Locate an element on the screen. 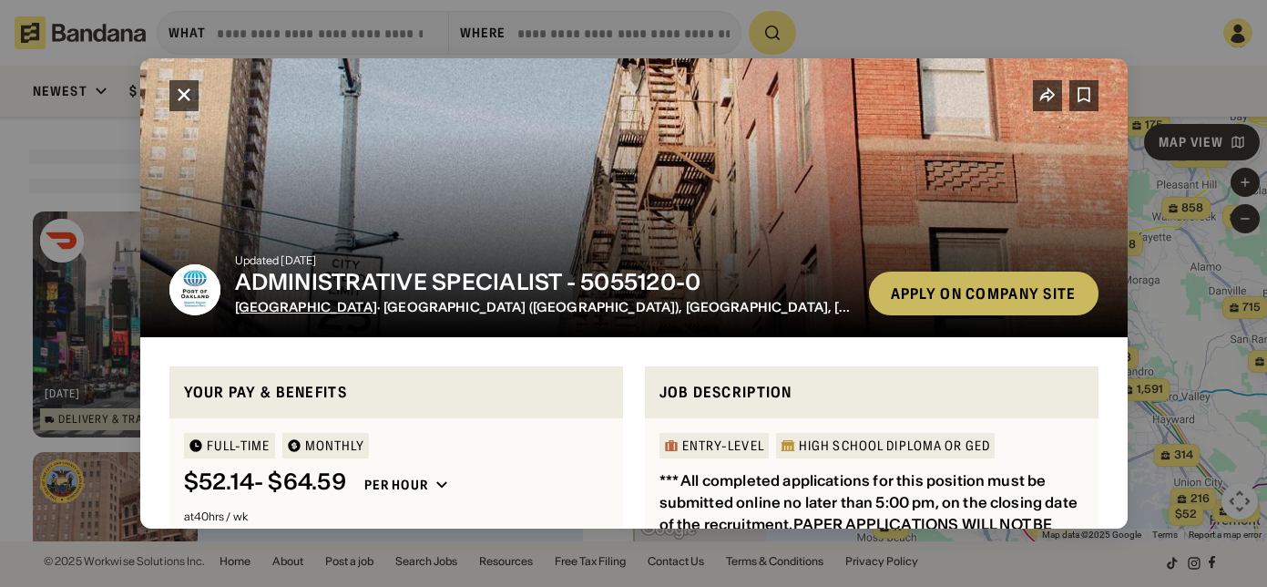  div: $ 52.14 - $64.59 is located at coordinates (265, 482).